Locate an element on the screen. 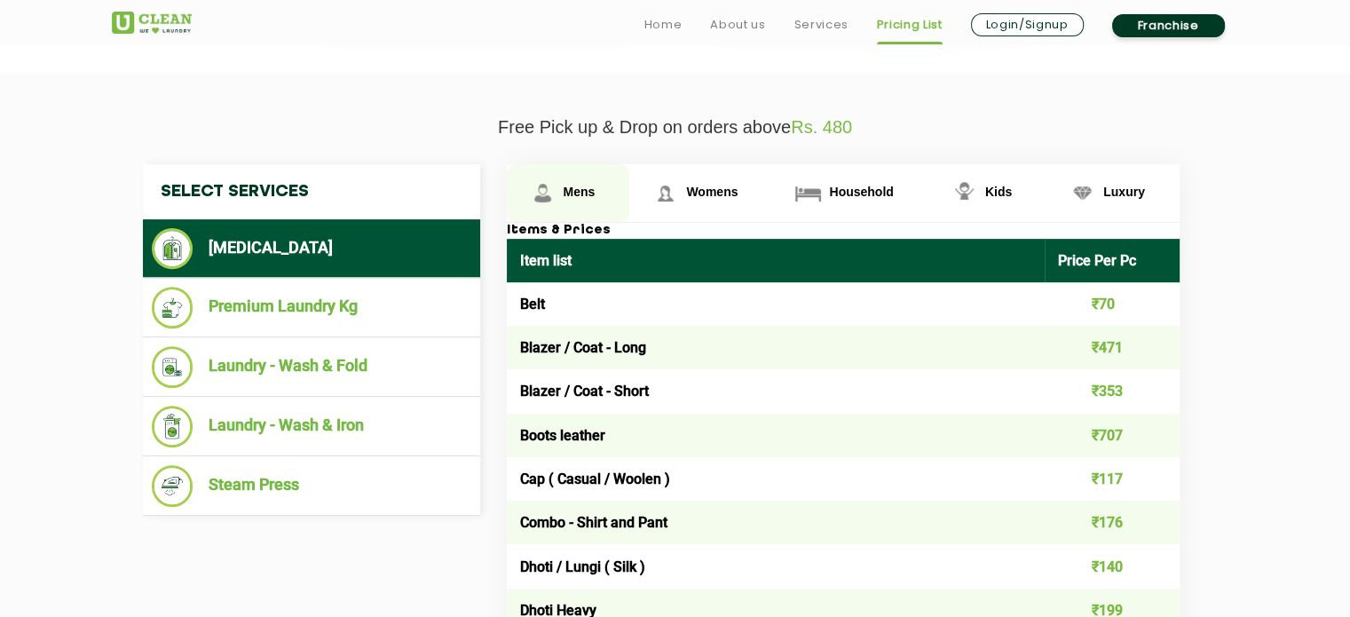 This screenshot has width=1350, height=617. img: Kids is located at coordinates (964, 193).